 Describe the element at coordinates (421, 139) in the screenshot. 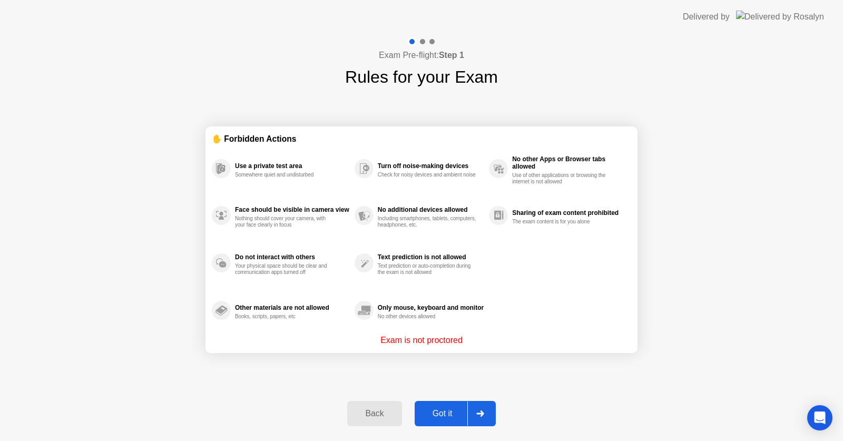

I see `div: ✋ Forbidden Actions` at that location.